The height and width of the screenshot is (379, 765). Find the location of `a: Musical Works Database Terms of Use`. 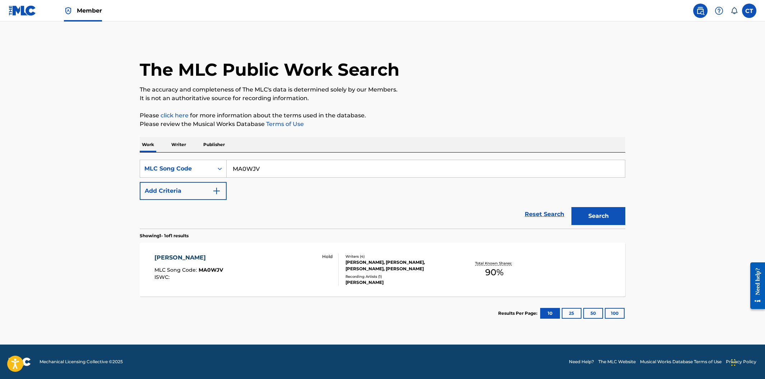

a: Musical Works Database Terms of Use is located at coordinates (681, 362).